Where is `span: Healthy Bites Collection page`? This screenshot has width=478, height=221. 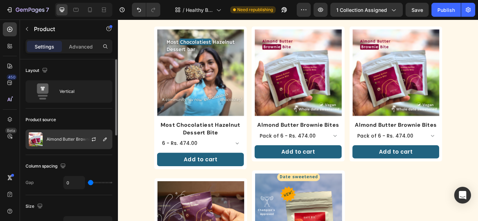
span: Healthy Bites Collection page is located at coordinates (199, 10).